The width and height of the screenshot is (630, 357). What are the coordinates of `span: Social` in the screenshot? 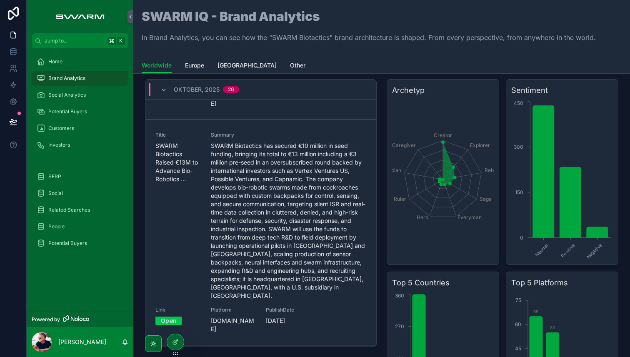 It's located at (55, 193).